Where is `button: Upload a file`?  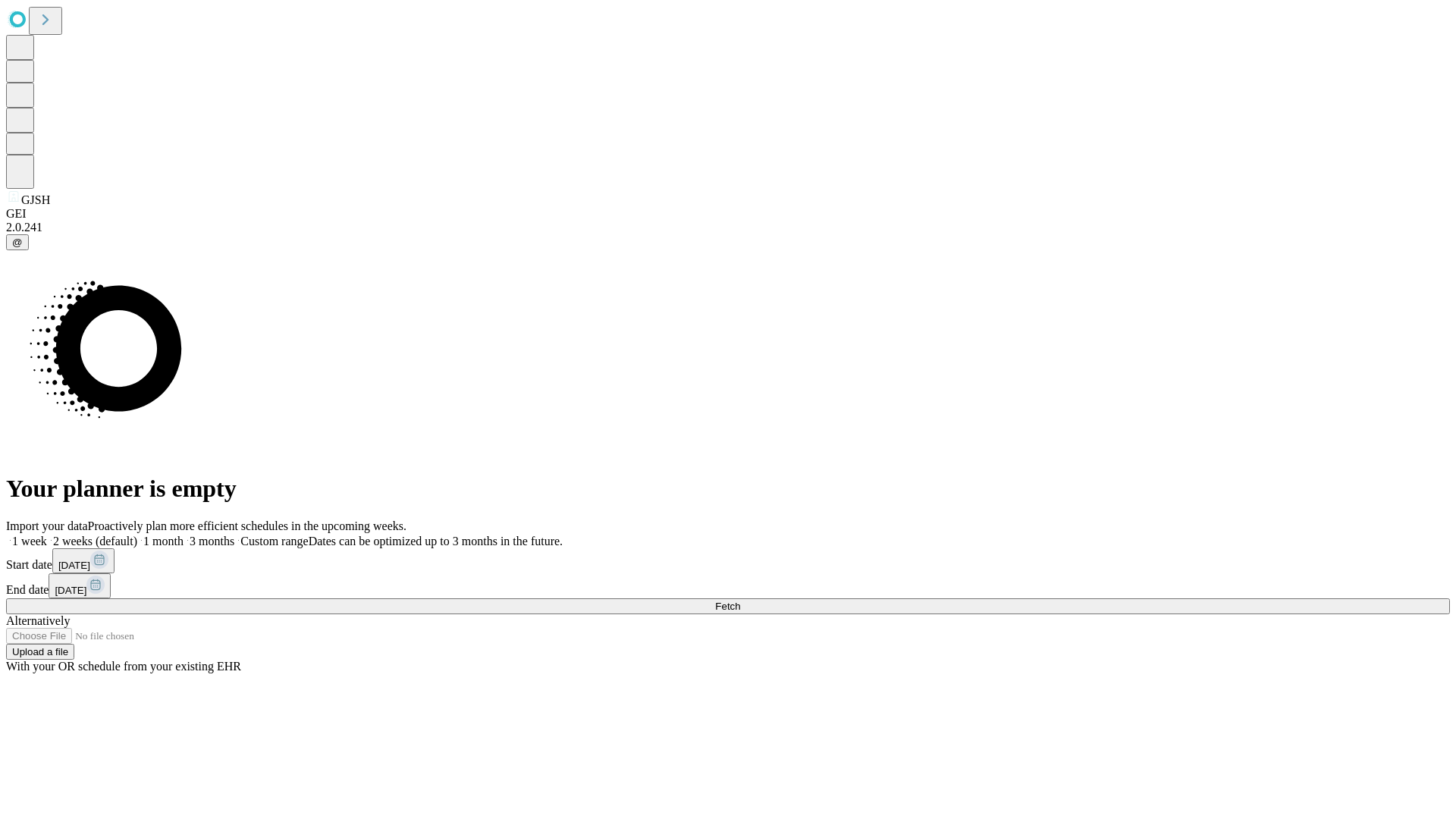
button: Upload a file is located at coordinates (40, 651).